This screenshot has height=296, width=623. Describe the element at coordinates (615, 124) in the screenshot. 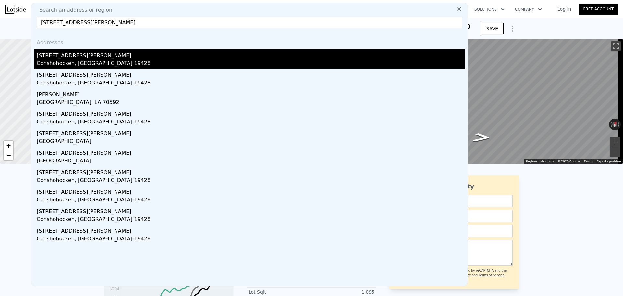

I see `button: Reset the view` at that location.